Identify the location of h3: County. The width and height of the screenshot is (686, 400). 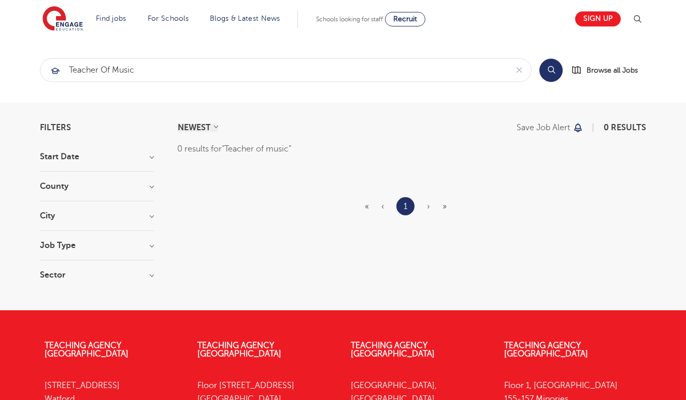
(97, 186).